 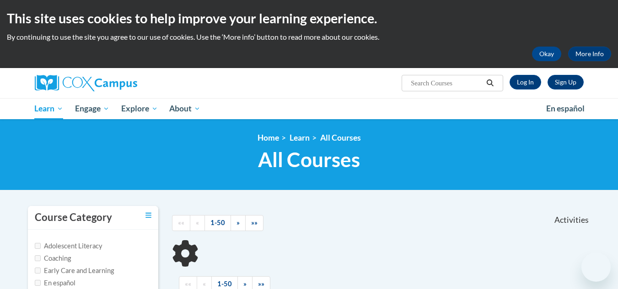 I want to click on label: Early Care and Learning, so click(x=74, y=271).